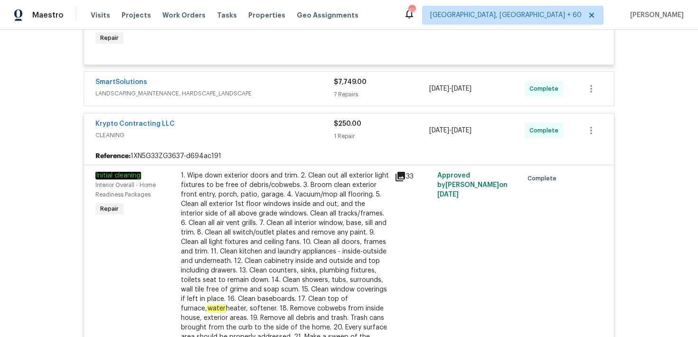  What do you see at coordinates (349, 156) in the screenshot?
I see `div: 1XN5G33ZG3637-d694ac191` at bounding box center [349, 156].